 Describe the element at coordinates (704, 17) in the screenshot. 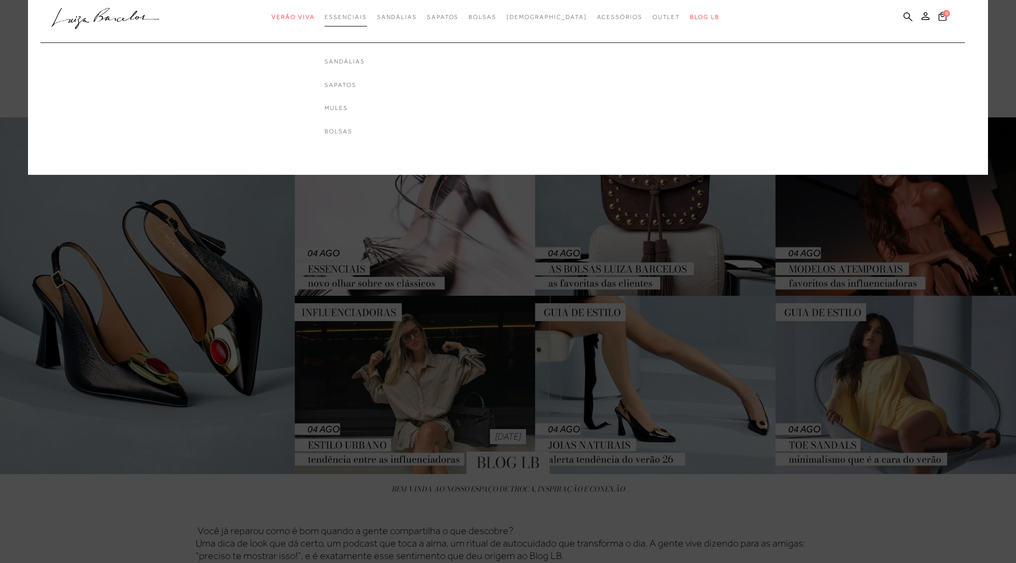

I see `a: BLOG LB` at that location.